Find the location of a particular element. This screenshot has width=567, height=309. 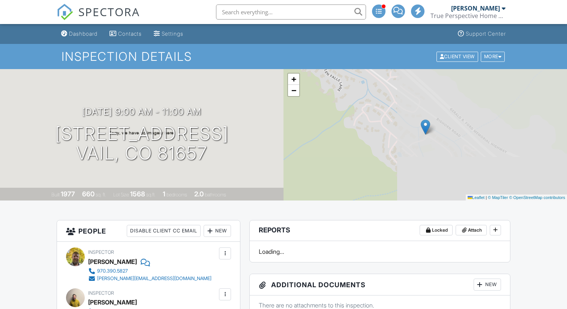

h3: Additional Documents is located at coordinates (380, 284).